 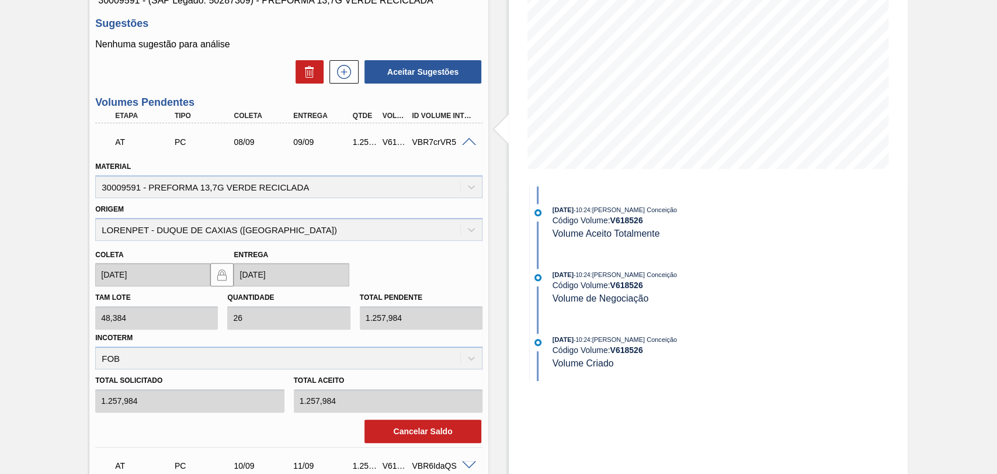 What do you see at coordinates (391, 297) in the screenshot?
I see `label: Total pendente` at bounding box center [391, 297].